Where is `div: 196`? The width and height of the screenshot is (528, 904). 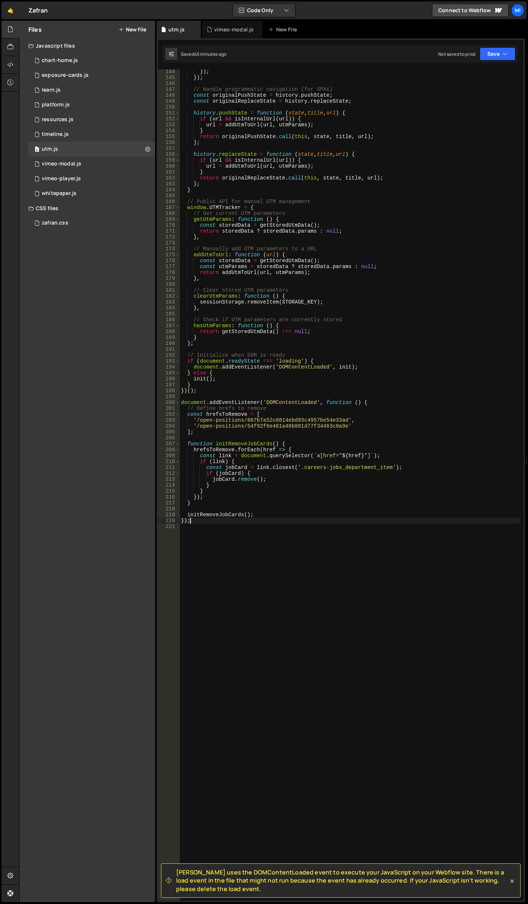
div: 196 is located at coordinates (169, 379).